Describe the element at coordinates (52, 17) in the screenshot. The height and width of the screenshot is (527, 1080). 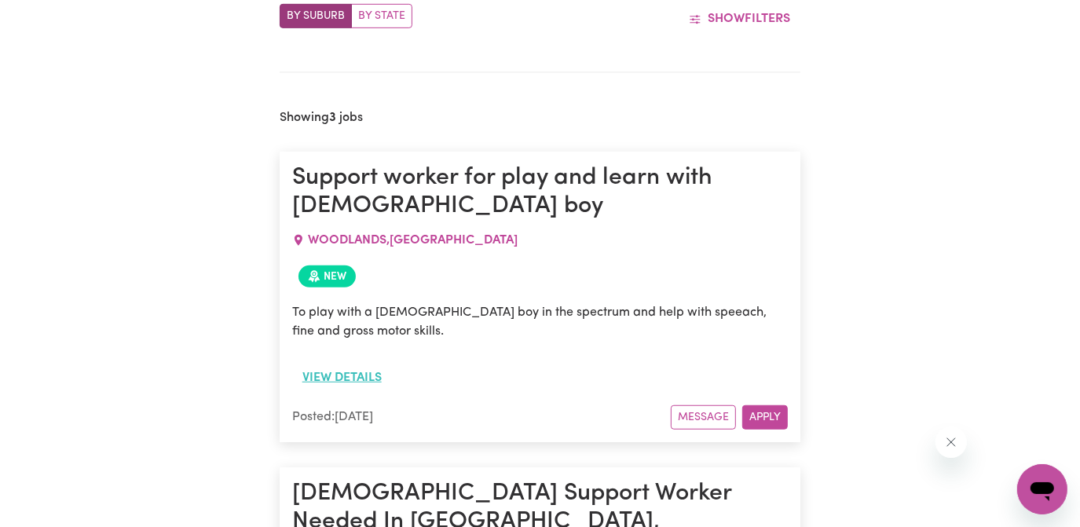
I see `span: Need any help?` at that location.